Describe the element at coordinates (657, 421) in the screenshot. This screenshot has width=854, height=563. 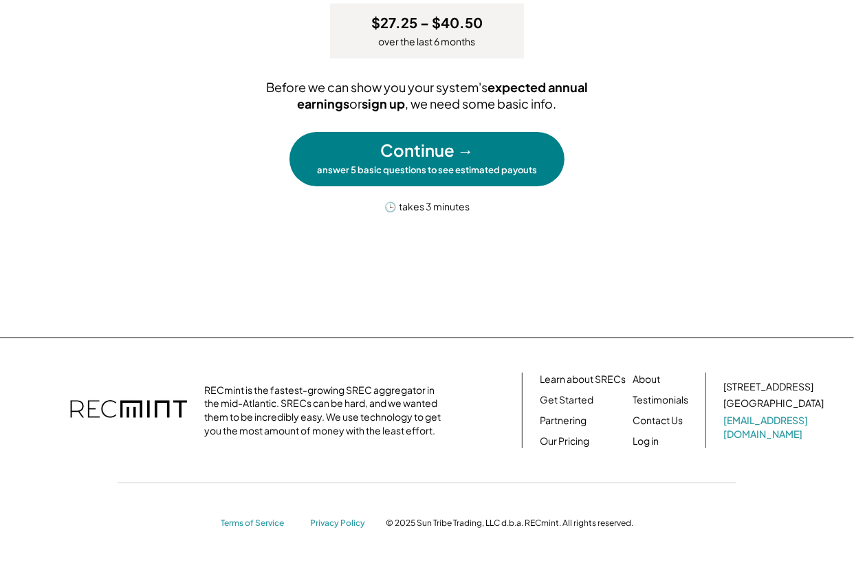
I see `a: Contact Us` at that location.